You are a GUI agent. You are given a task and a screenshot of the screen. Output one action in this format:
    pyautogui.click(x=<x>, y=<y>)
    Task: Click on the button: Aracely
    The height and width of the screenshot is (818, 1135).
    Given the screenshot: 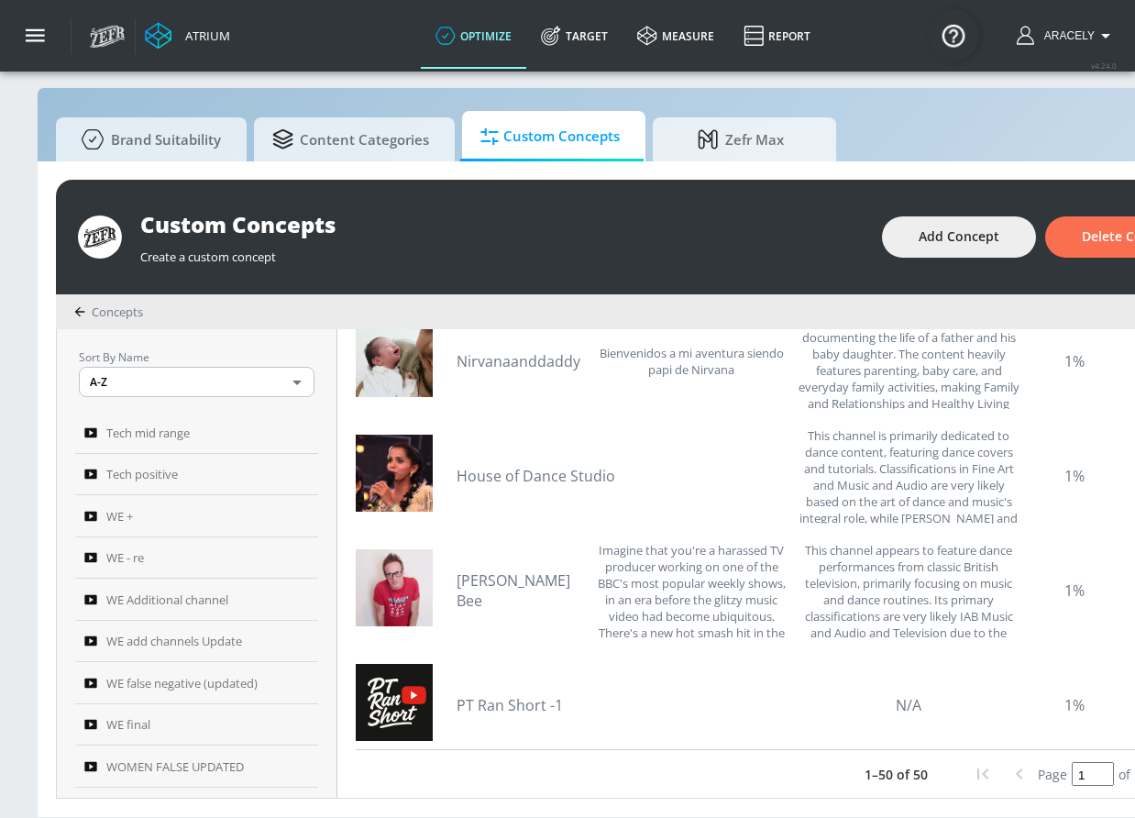 What is the action you would take?
    pyautogui.click(x=1066, y=36)
    